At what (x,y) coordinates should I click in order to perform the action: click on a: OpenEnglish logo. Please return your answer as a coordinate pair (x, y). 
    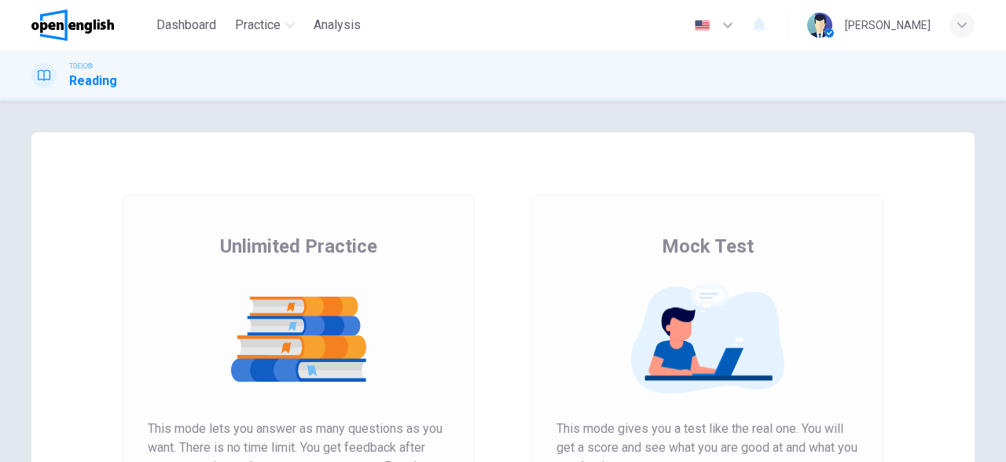
    Looking at the image, I should click on (90, 25).